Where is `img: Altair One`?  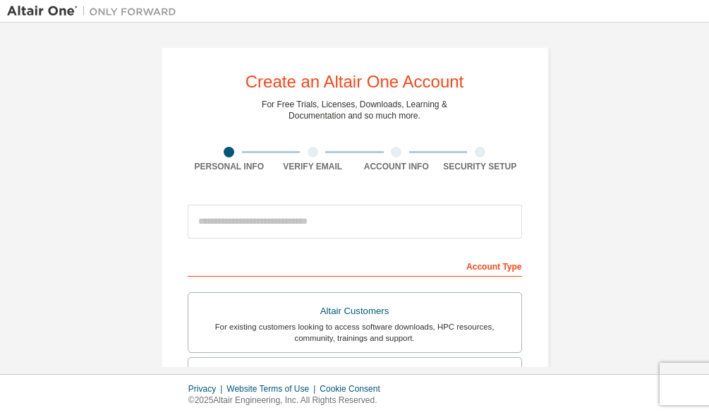 img: Altair One is located at coordinates (95, 11).